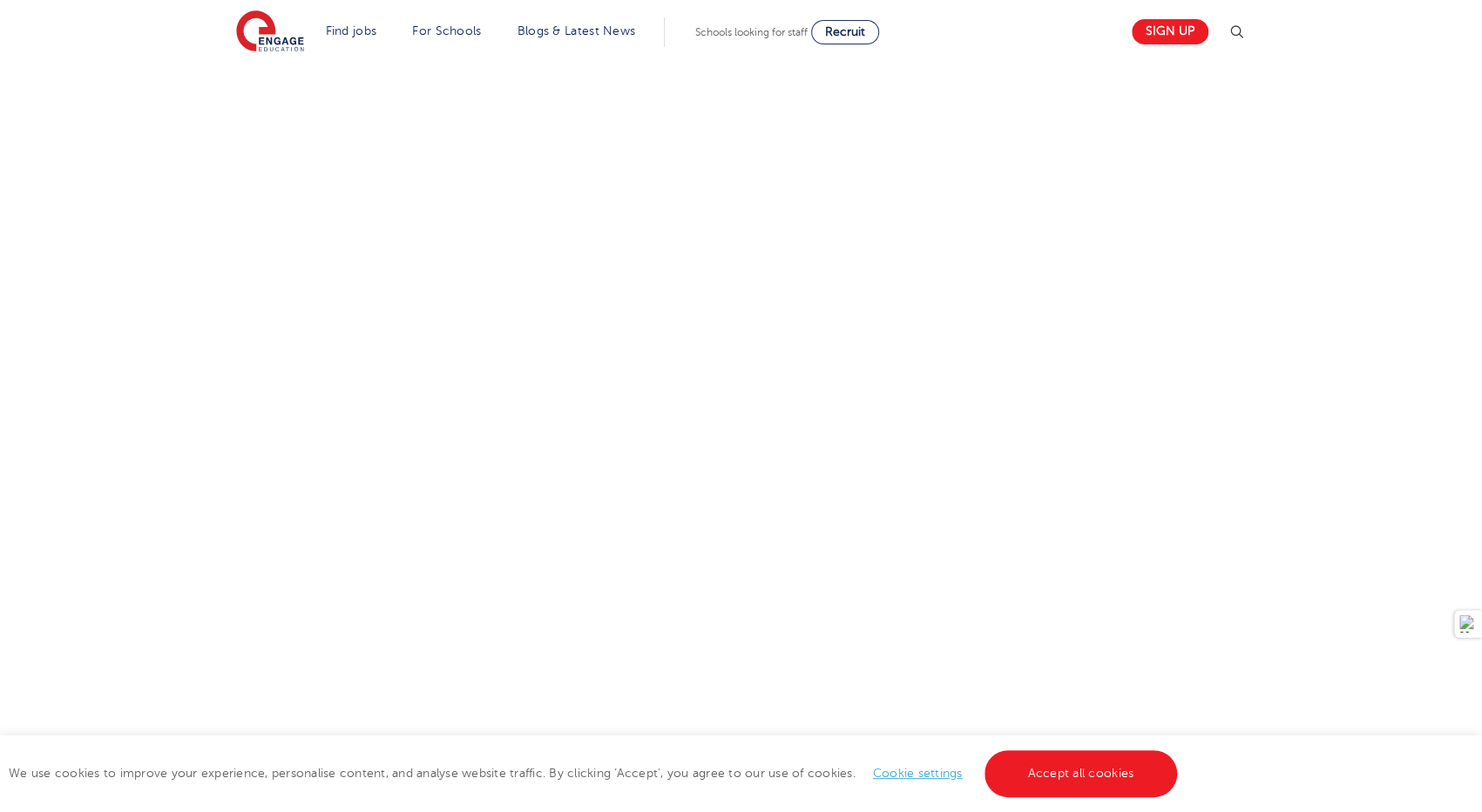  I want to click on span: We use cookies to improve your experience, personalise content, and analyse website traffic. By c..., so click(595, 773).